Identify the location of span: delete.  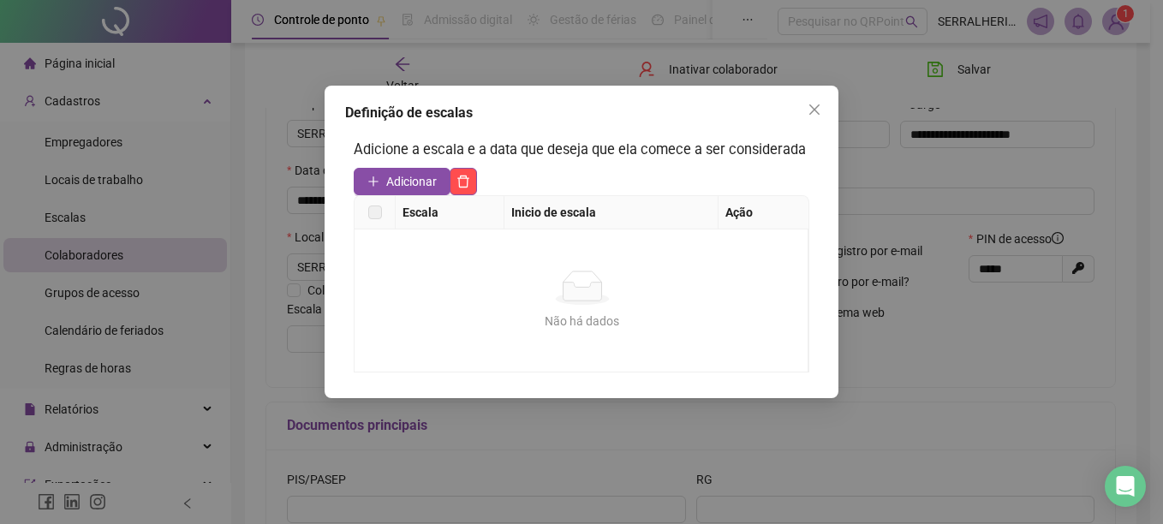
(463, 182).